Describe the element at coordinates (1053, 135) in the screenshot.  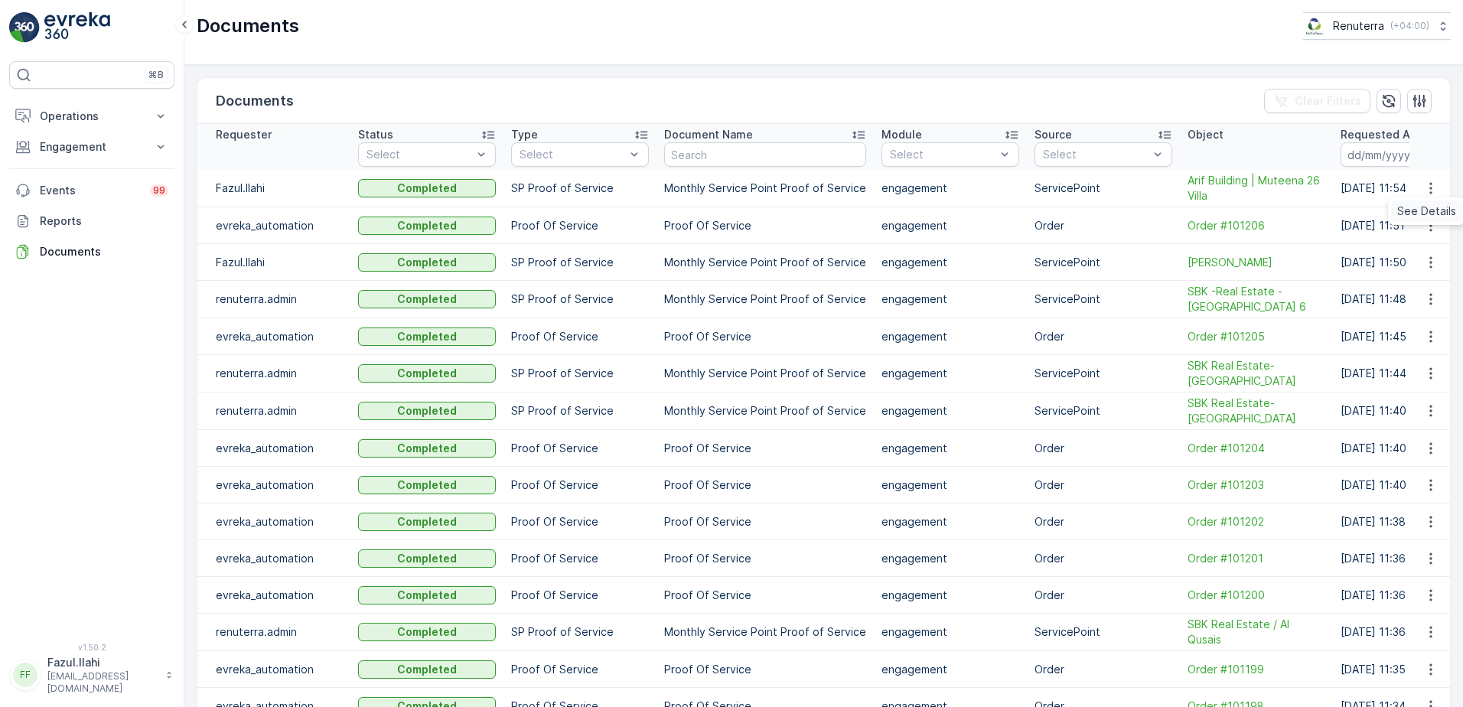
I see `p: Source` at that location.